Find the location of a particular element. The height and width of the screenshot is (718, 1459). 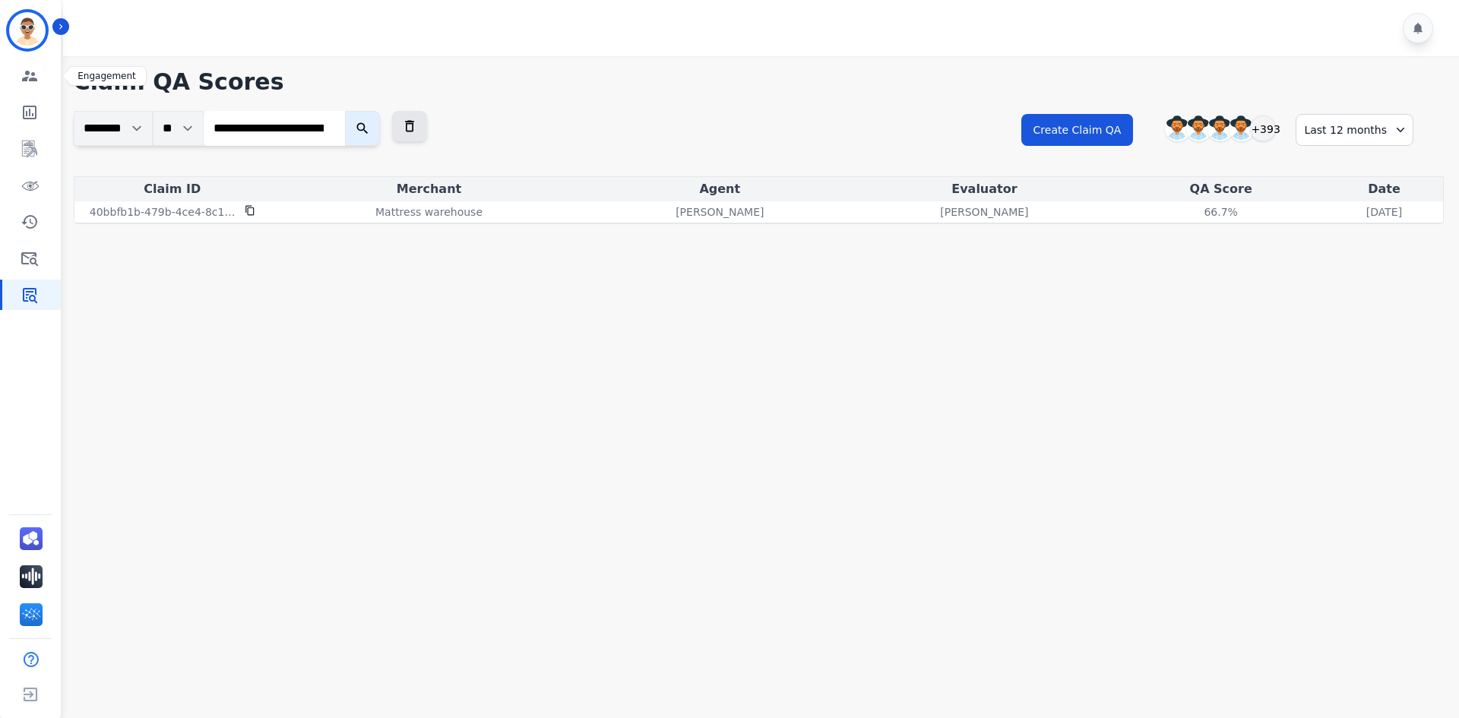

img: Bordered avatar is located at coordinates (27, 30).